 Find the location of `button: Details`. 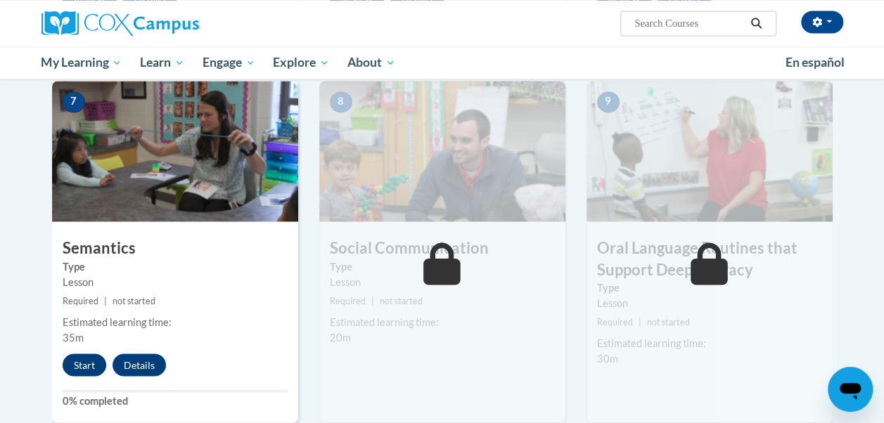

button: Details is located at coordinates (139, 365).